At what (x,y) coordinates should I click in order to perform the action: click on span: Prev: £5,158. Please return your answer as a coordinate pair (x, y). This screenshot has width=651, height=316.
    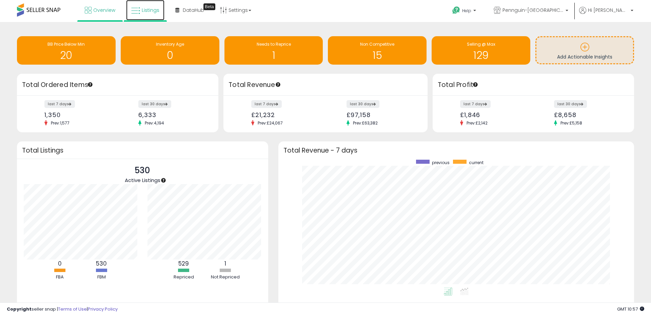
    Looking at the image, I should click on (571, 123).